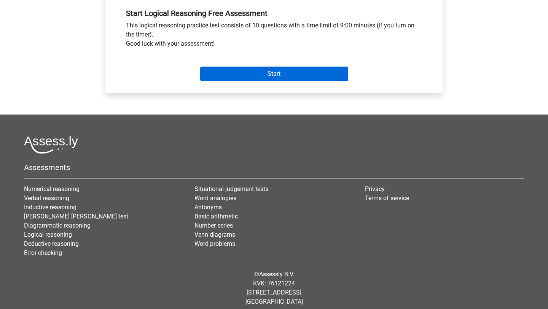 Image resolution: width=548 pixels, height=309 pixels. Describe the element at coordinates (57, 225) in the screenshot. I see `a: Diagrammatic reasoning` at that location.